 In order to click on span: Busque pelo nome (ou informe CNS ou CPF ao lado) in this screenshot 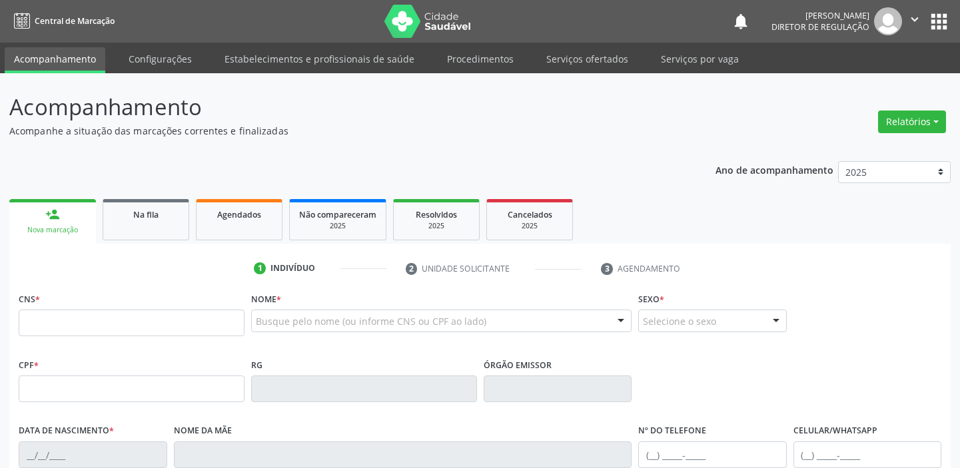, I will do `click(371, 321)`.